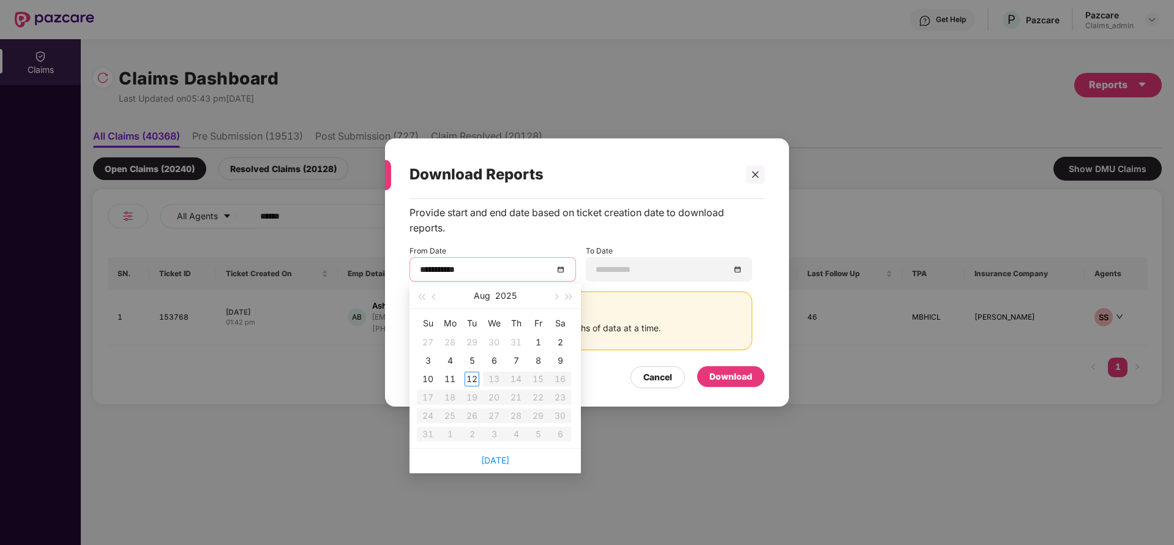  What do you see at coordinates (472, 323) in the screenshot?
I see `th: Tu` at bounding box center [472, 323].